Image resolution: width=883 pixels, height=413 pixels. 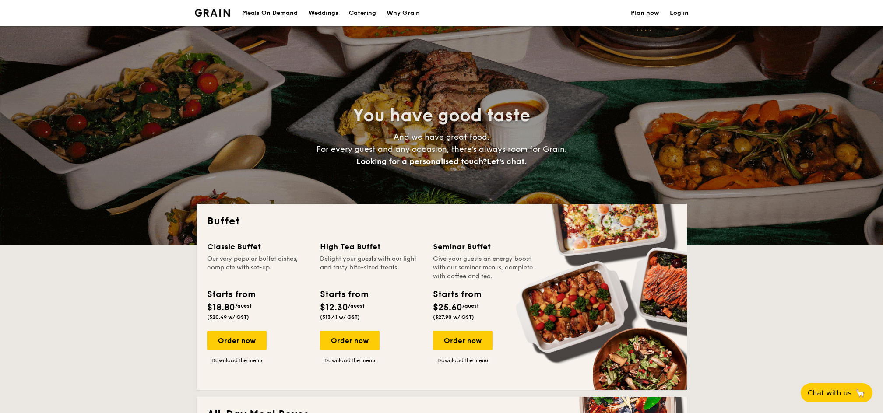 What do you see at coordinates (441, 116) in the screenshot?
I see `span: You have good taste` at bounding box center [441, 116].